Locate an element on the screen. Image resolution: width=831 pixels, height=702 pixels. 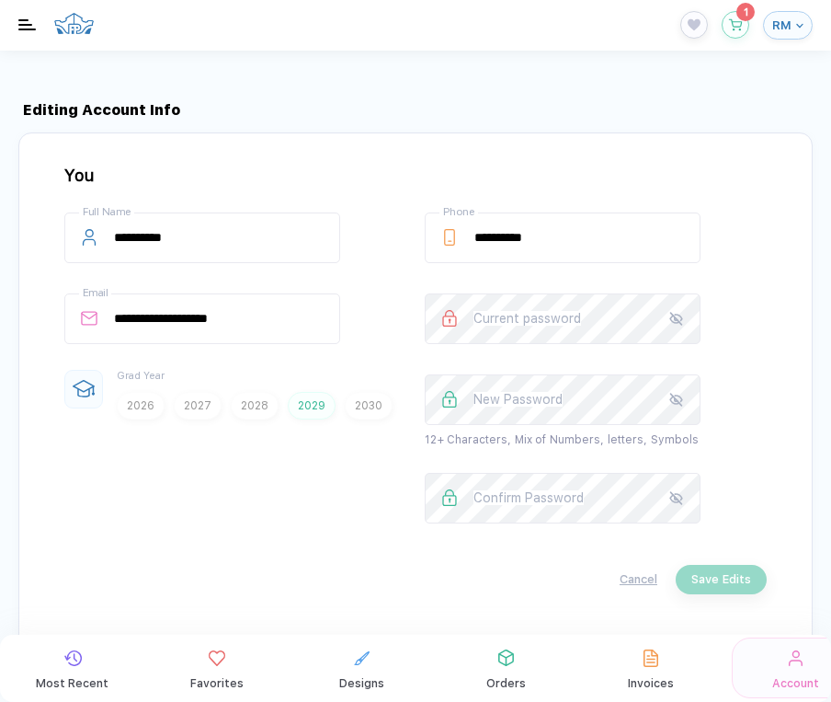
sup: 1 is located at coordinates (746, 12).